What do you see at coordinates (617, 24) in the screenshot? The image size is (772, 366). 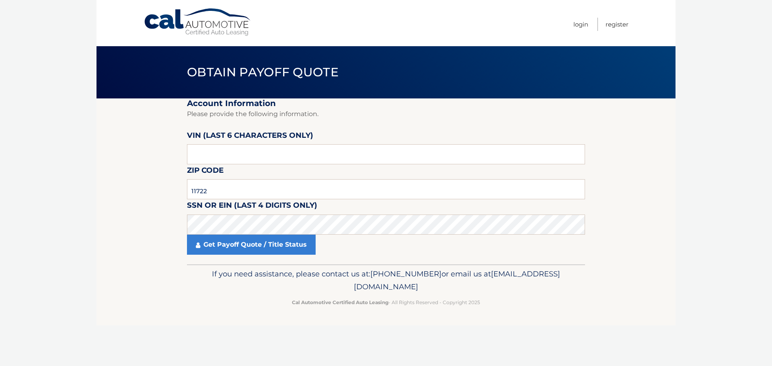 I see `a: Register` at bounding box center [617, 24].